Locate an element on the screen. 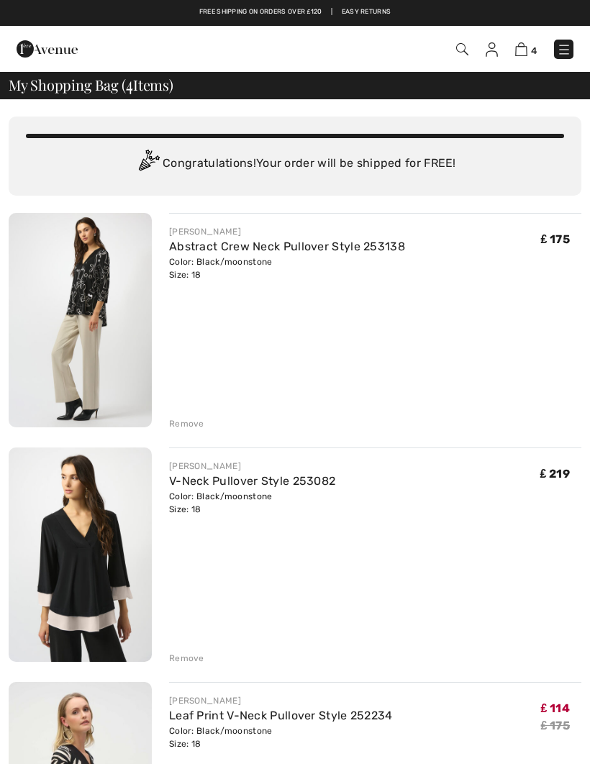  img: Abstract Crew Neck Pullover Style 253138 is located at coordinates (80, 320).